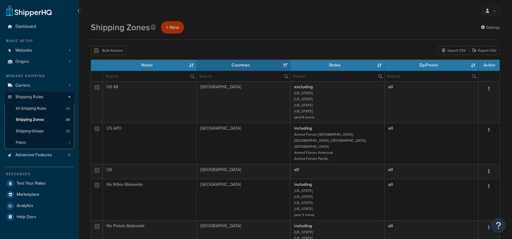 The height and width of the screenshot is (239, 512). What do you see at coordinates (68, 120) in the screenshot?
I see `span: 29` at bounding box center [68, 120].